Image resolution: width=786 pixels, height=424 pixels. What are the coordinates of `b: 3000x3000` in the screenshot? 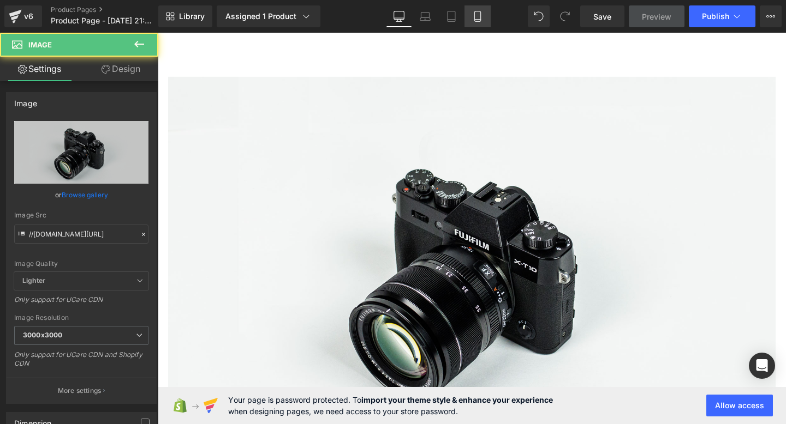 It's located at (43, 335).